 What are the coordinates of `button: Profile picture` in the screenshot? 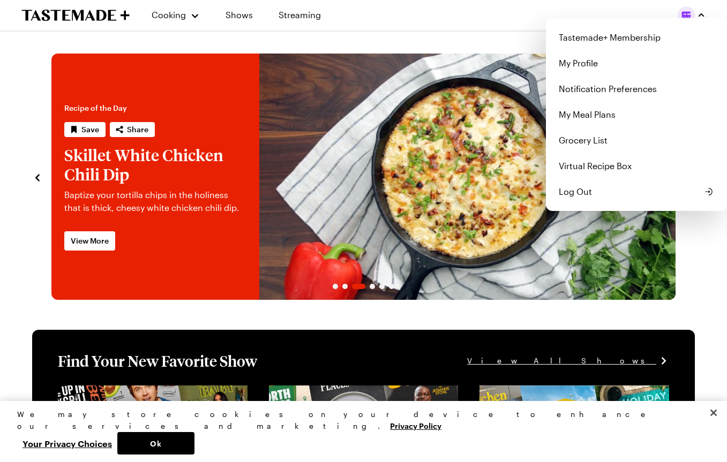 It's located at (692, 15).